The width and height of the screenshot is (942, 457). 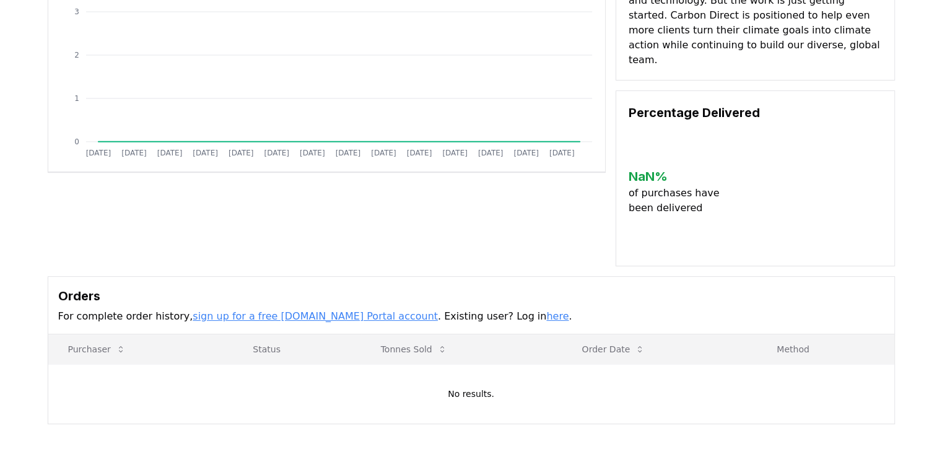 What do you see at coordinates (77, 12) in the screenshot?
I see `tspan: 3` at bounding box center [77, 12].